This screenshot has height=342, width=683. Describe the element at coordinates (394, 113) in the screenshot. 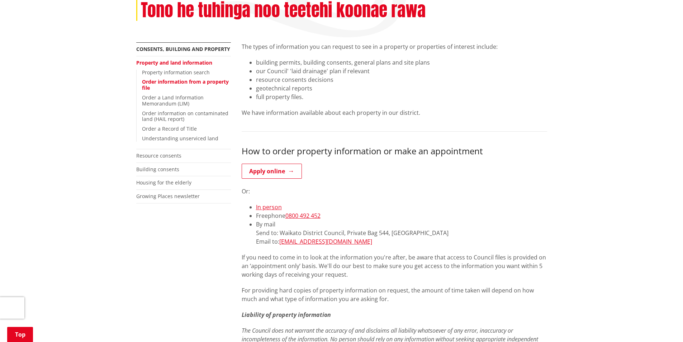

I see `p: We have information available about each property in our district.` at that location.